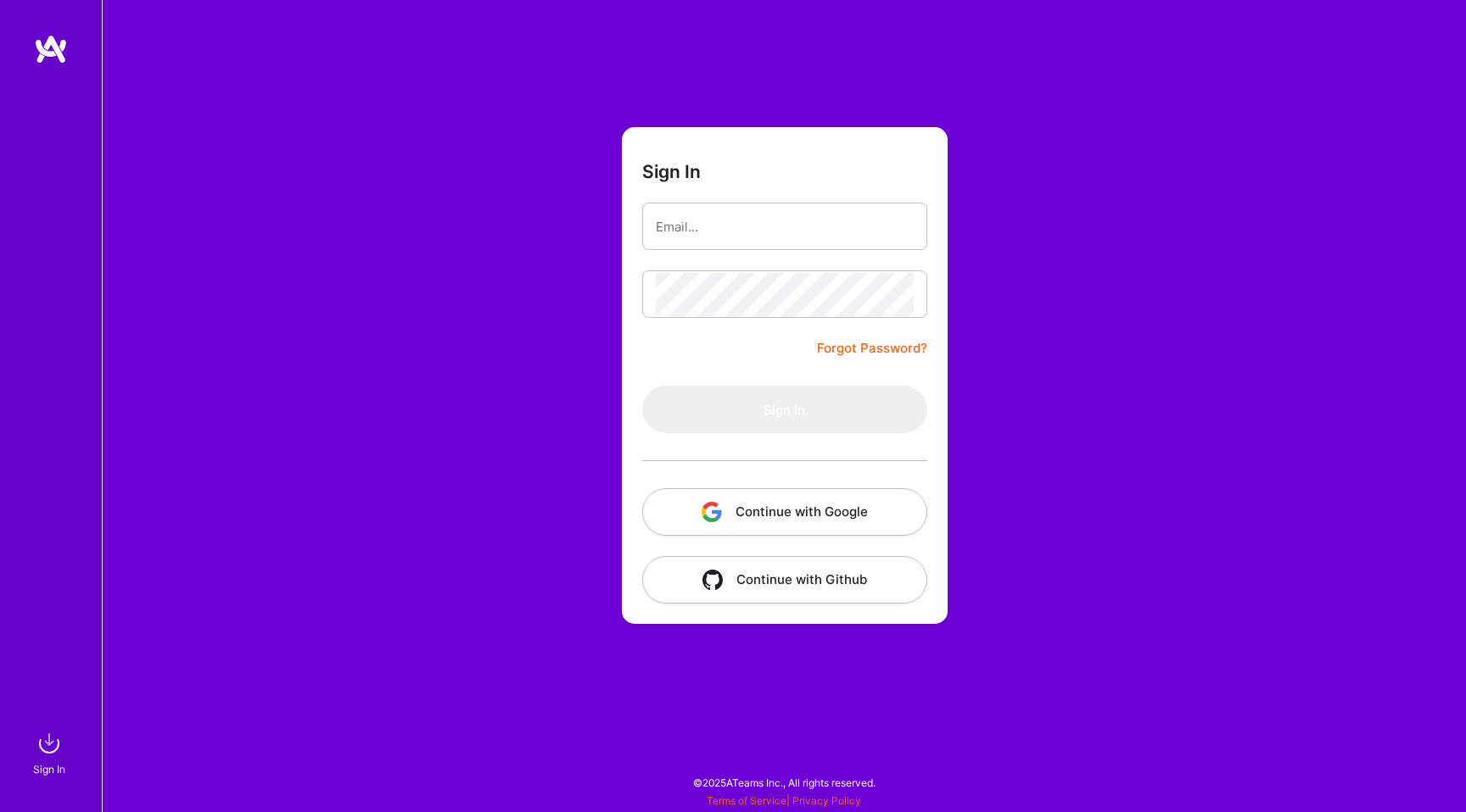 Image resolution: width=1466 pixels, height=812 pixels. I want to click on a: Terms of Service, so click(746, 800).